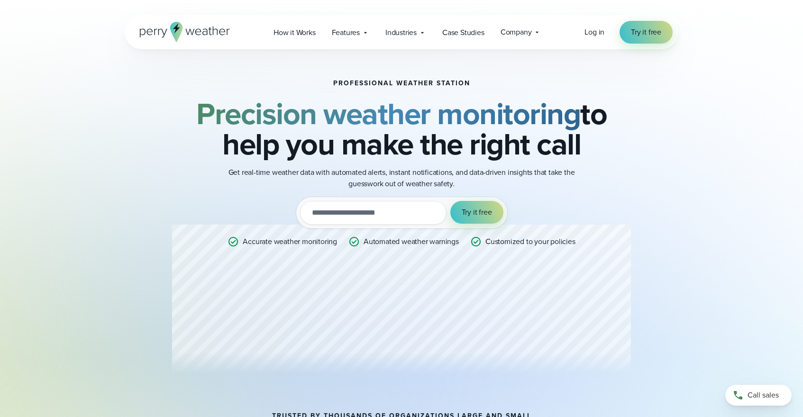  I want to click on span: Call sales, so click(764, 396).